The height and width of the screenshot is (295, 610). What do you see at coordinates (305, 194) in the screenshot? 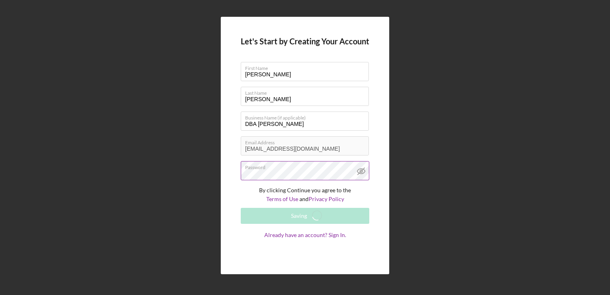
I see `p: By clicking Continue you agree to the and` at bounding box center [305, 194].